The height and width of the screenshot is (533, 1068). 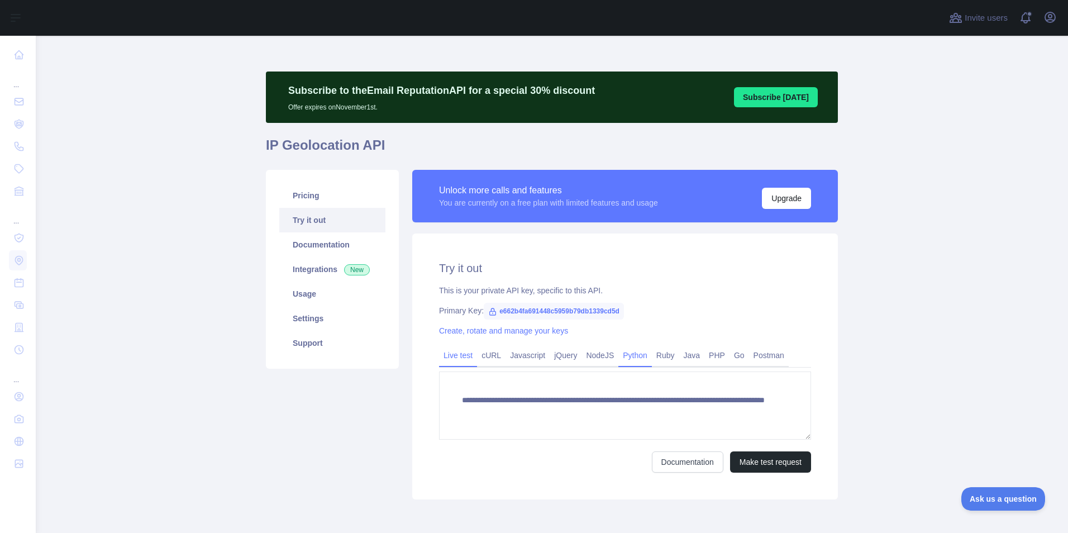 I want to click on p: Offer expires on November 1st., so click(x=441, y=105).